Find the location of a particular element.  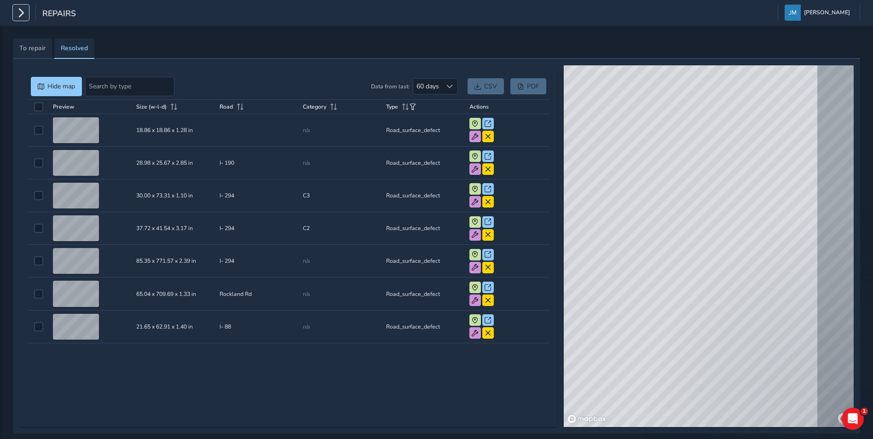

span: Preview is located at coordinates (64, 107).